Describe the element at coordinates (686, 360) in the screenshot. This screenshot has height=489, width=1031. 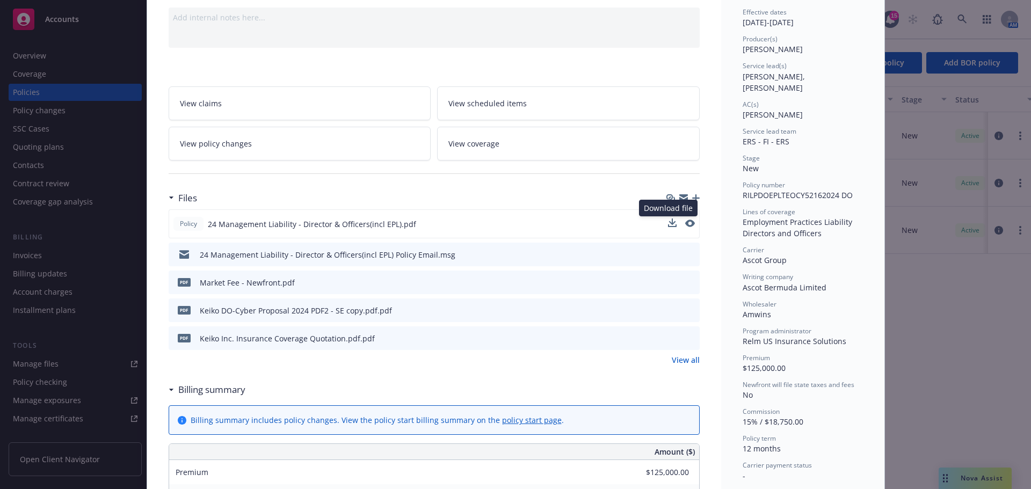
I see `a: View all` at that location.